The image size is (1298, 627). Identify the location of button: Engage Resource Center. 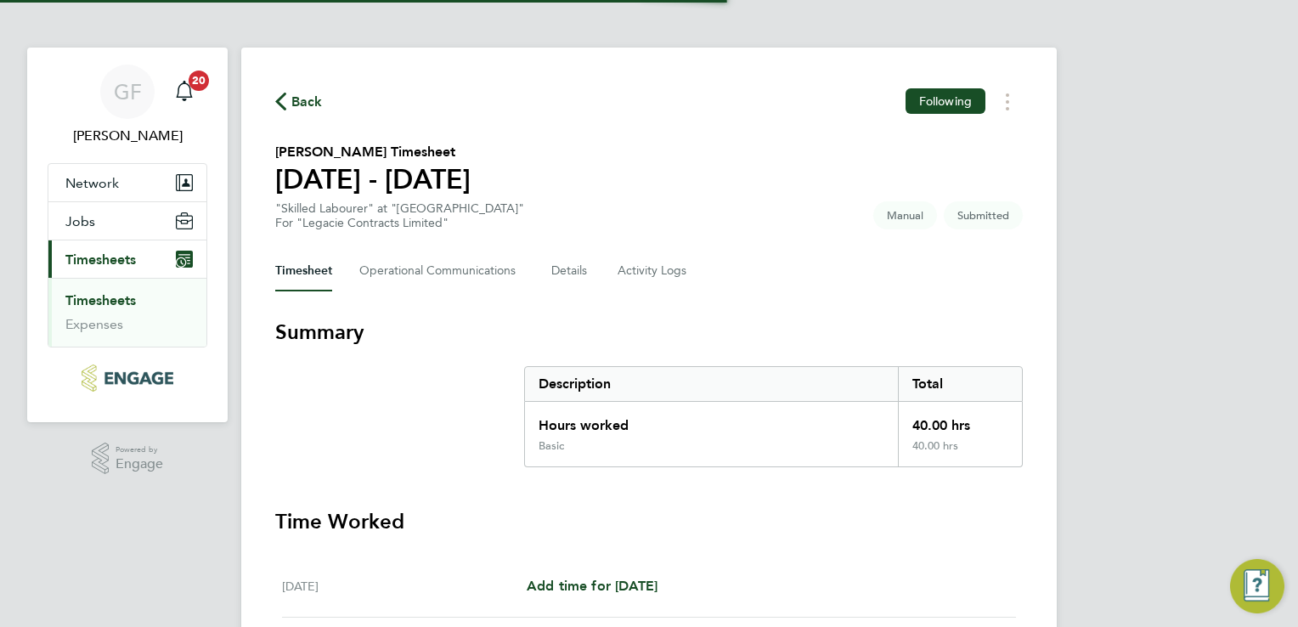
(1258, 586).